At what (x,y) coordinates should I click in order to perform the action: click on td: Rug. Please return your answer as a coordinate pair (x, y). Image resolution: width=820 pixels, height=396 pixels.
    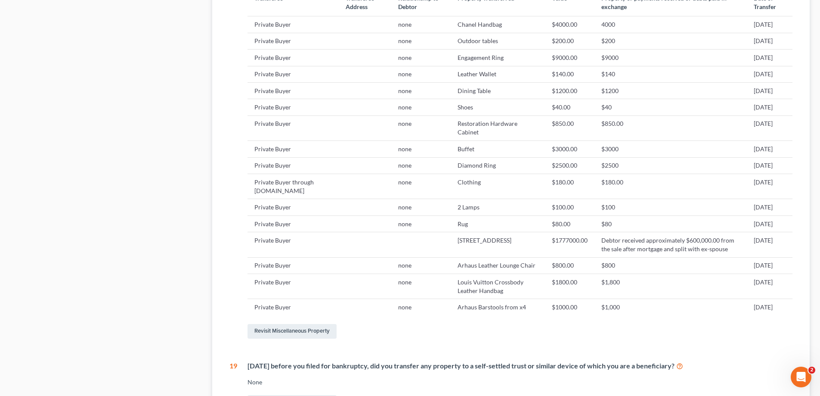
    Looking at the image, I should click on (498, 224).